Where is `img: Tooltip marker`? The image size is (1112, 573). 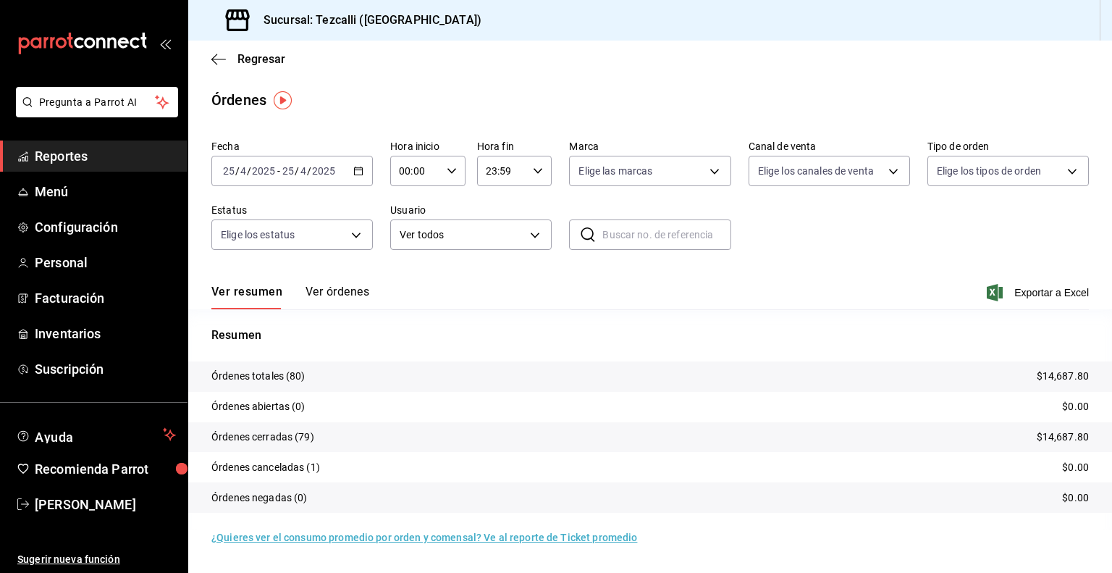
img: Tooltip marker is located at coordinates (282, 100).